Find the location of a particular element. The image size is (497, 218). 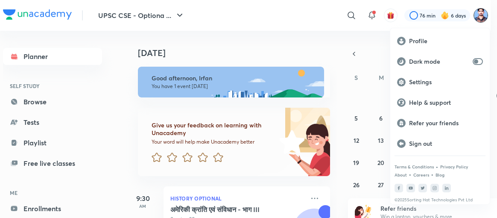

a: Privacy Policy is located at coordinates (454, 167).